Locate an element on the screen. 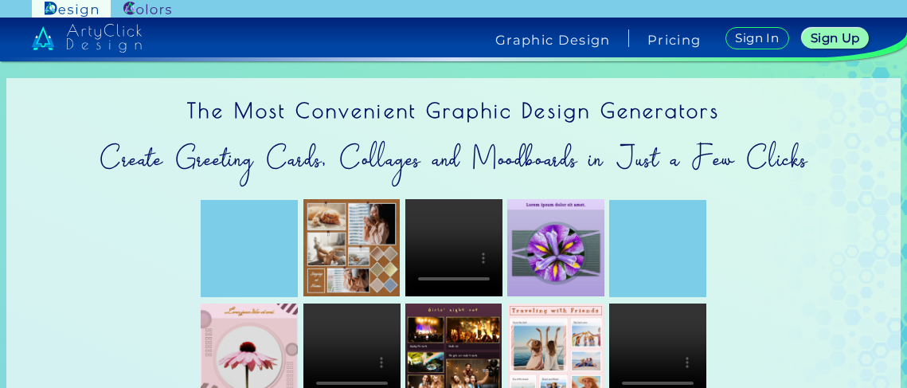  a: Sign Up is located at coordinates (835, 38).